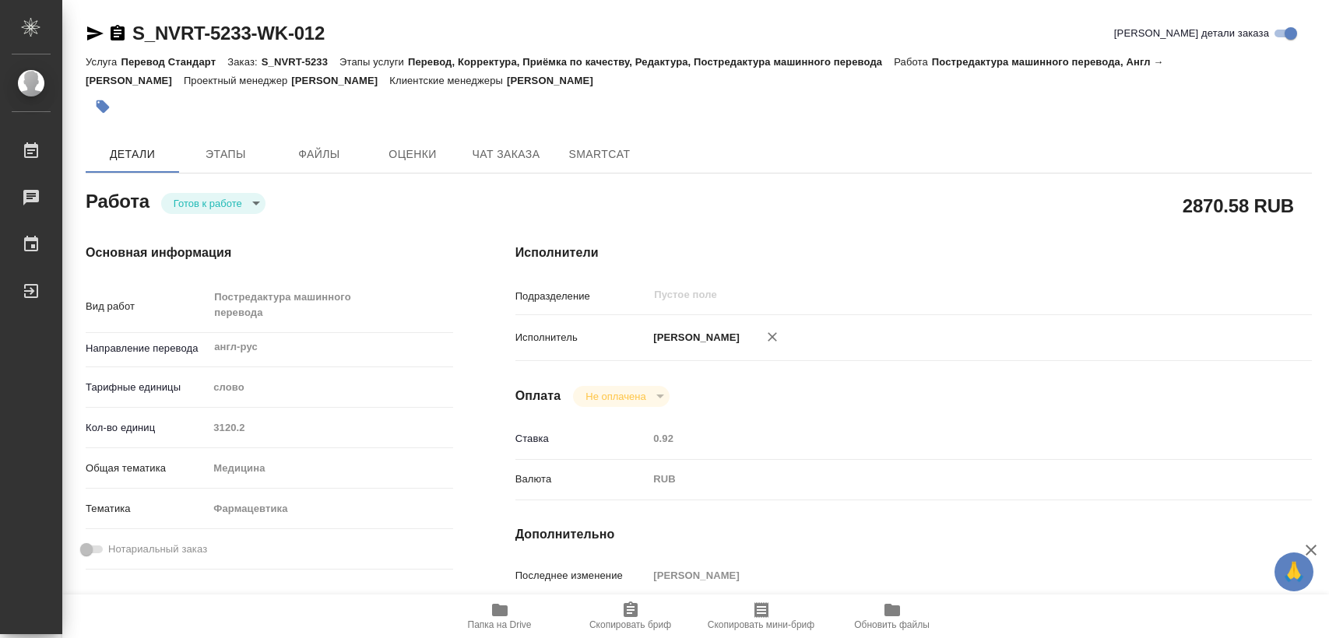 This screenshot has width=1329, height=638. Describe the element at coordinates (651, 62) in the screenshot. I see `p: Перевод, Корректура, Приёмка по качеству, Редактура, Постредактура машинного перевода` at that location.